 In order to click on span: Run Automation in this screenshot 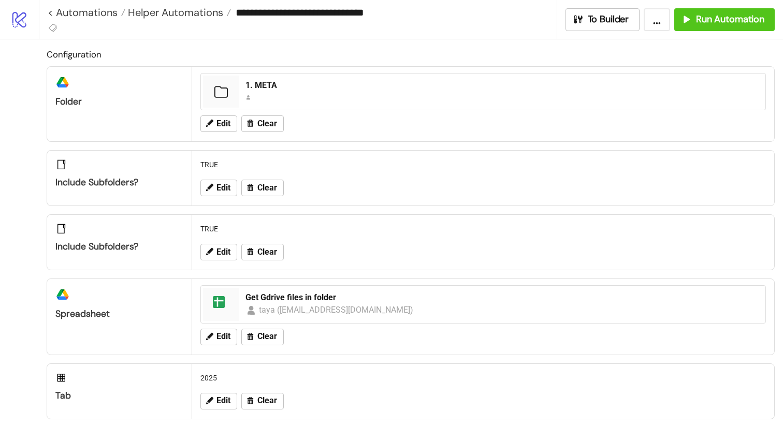, I will do `click(730, 19)`.